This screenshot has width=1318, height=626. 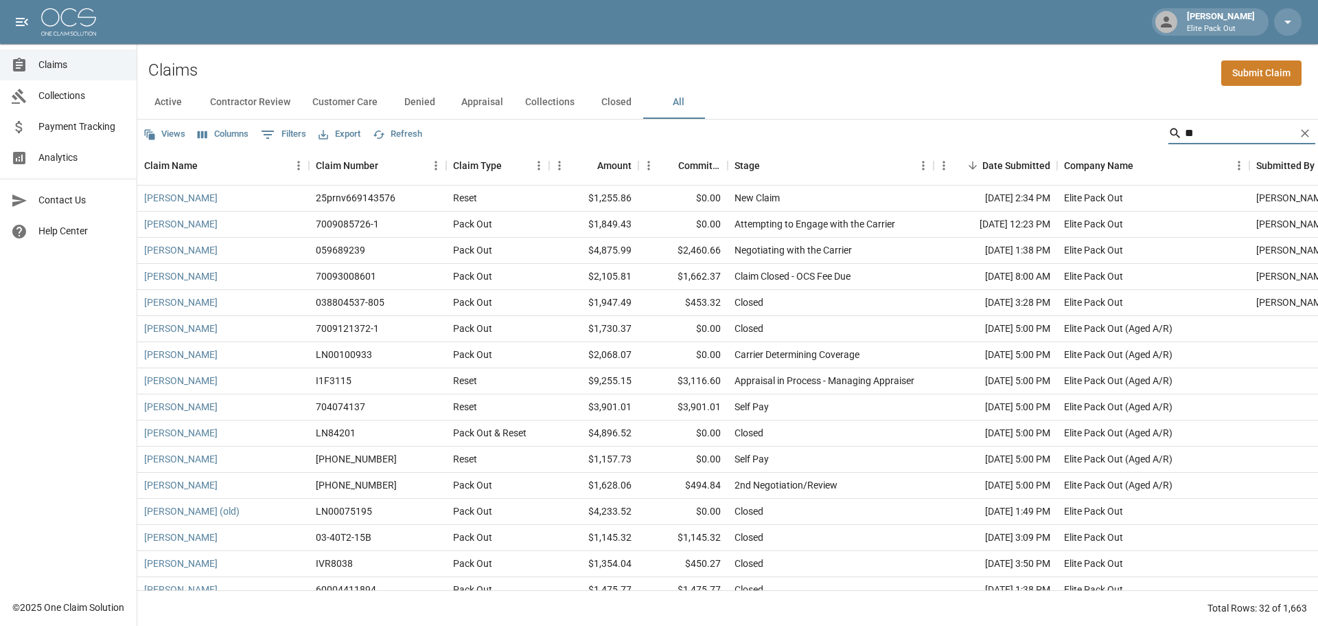 What do you see at coordinates (683, 303) in the screenshot?
I see `div: $453.32` at bounding box center [683, 303].